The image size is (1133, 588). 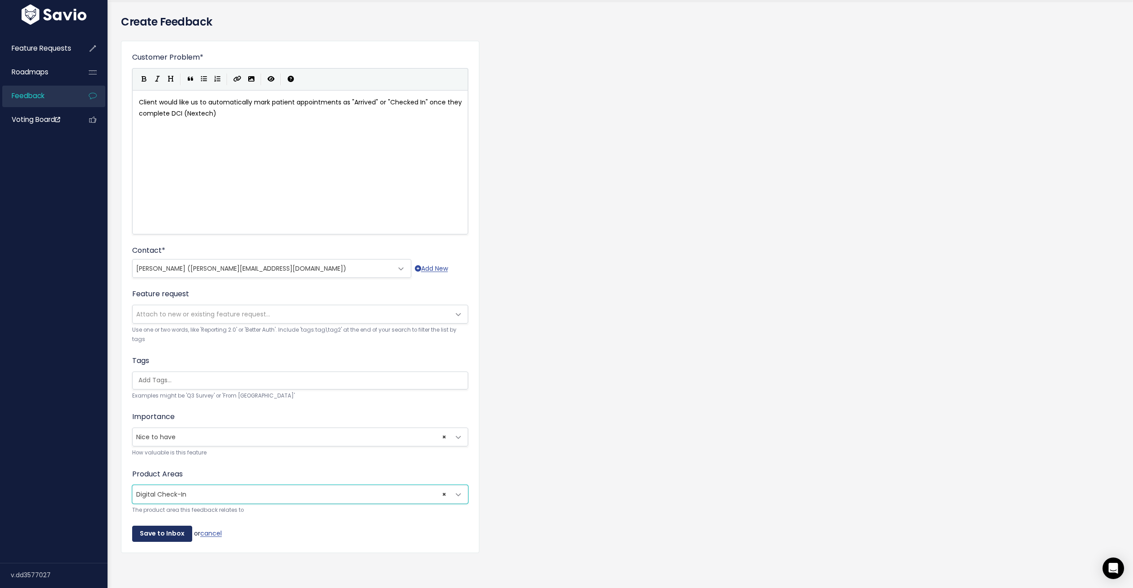 What do you see at coordinates (171, 79) in the screenshot?
I see `button: Heading` at bounding box center [171, 79].